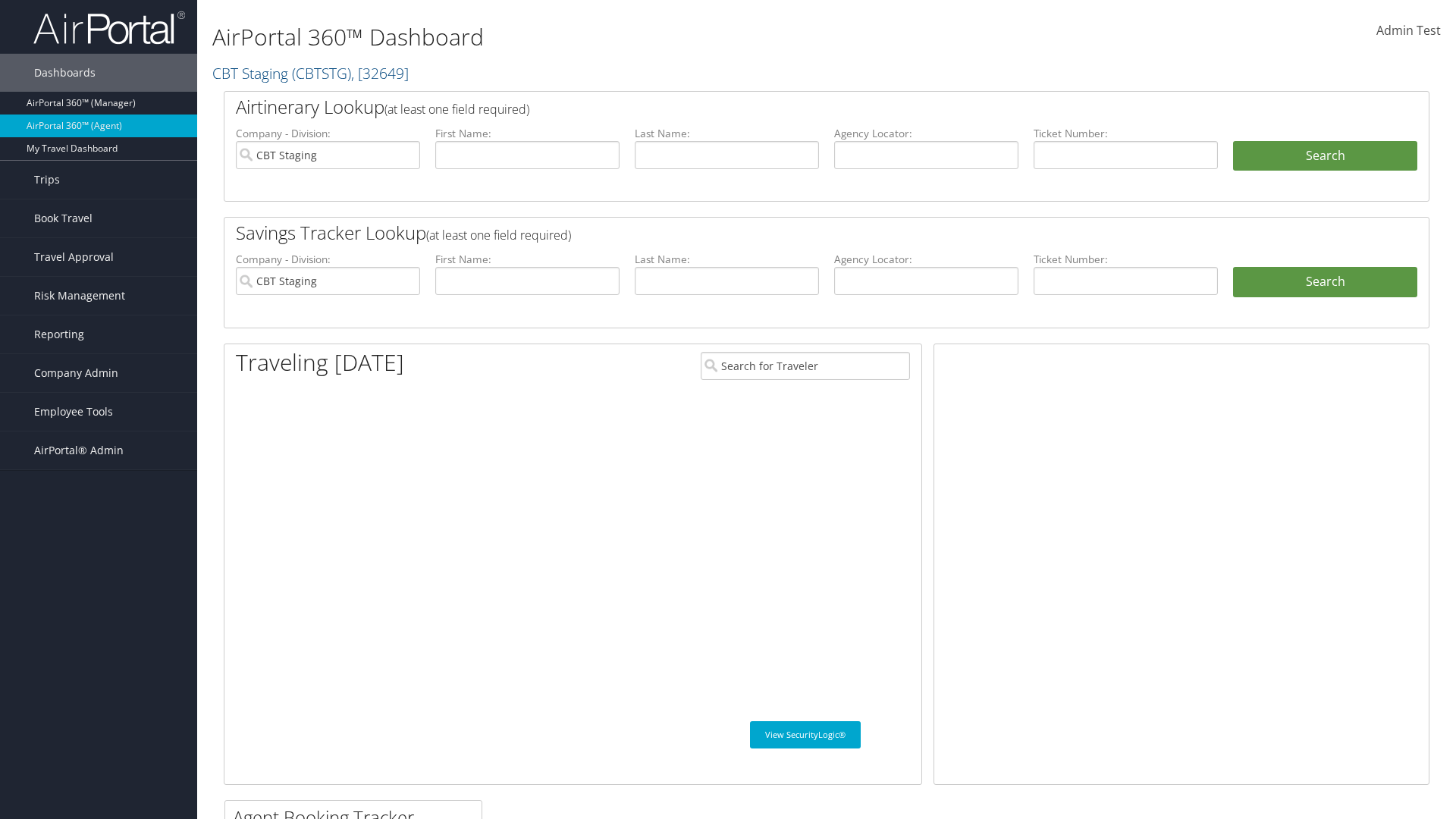 The width and height of the screenshot is (1456, 819). I want to click on a: Admin Test, so click(1408, 31).